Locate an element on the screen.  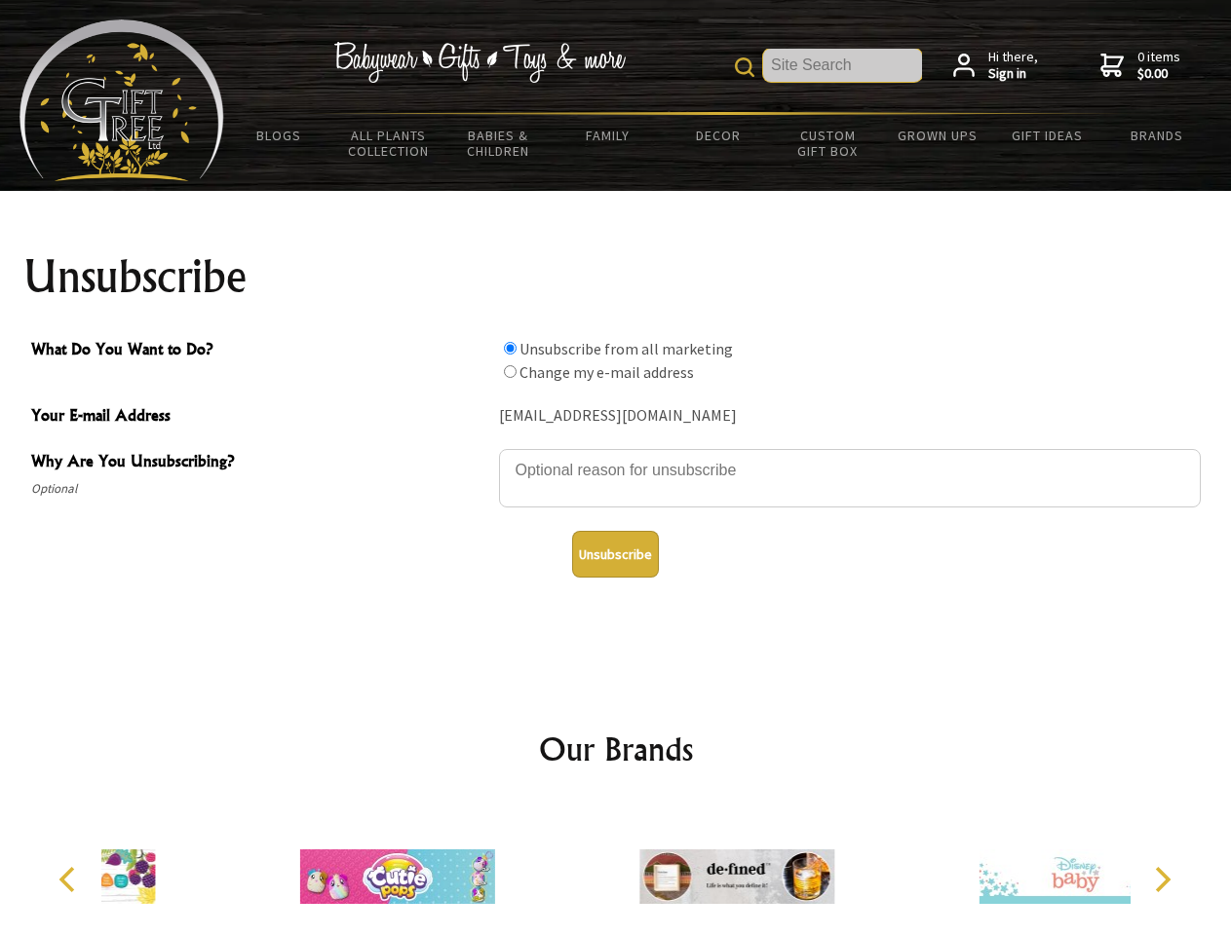
button: Next is located at coordinates (1162, 880).